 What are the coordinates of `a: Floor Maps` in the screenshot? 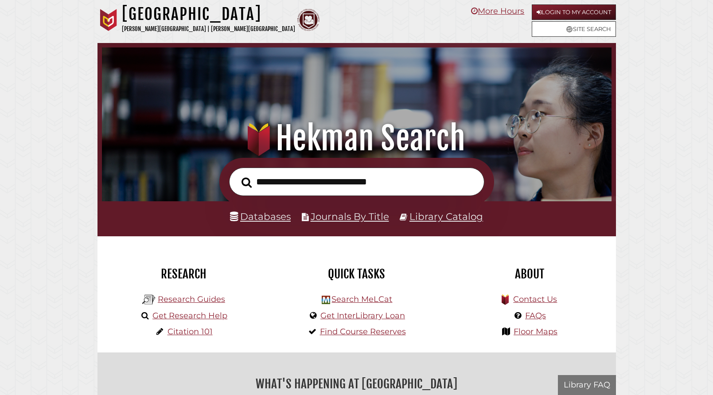 It's located at (535, 331).